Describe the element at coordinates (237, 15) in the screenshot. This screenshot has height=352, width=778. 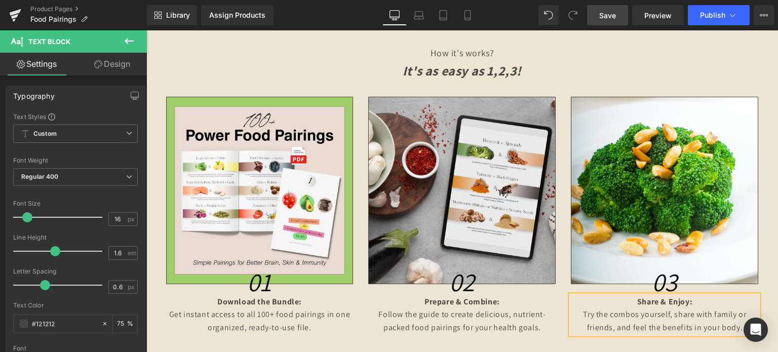
I see `div: Assign Products` at that location.